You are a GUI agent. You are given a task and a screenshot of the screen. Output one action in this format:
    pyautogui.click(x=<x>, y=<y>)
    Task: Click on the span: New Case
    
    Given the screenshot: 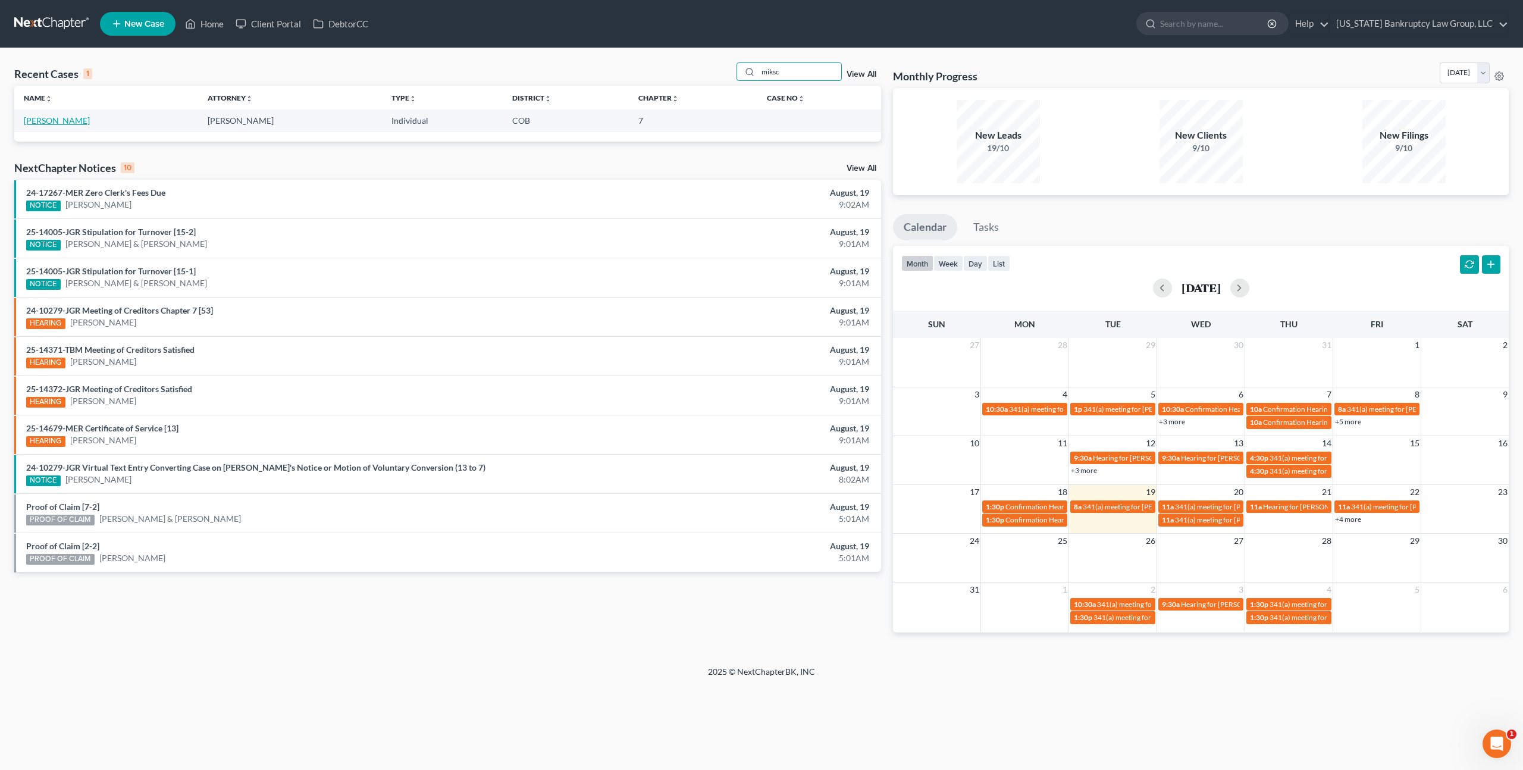 What is the action you would take?
    pyautogui.click(x=144, y=24)
    